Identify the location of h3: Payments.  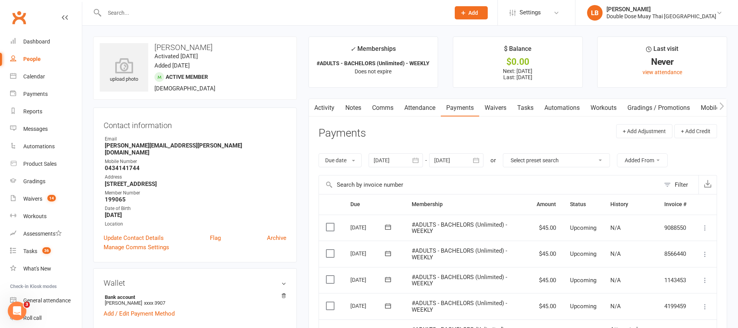
(342, 133).